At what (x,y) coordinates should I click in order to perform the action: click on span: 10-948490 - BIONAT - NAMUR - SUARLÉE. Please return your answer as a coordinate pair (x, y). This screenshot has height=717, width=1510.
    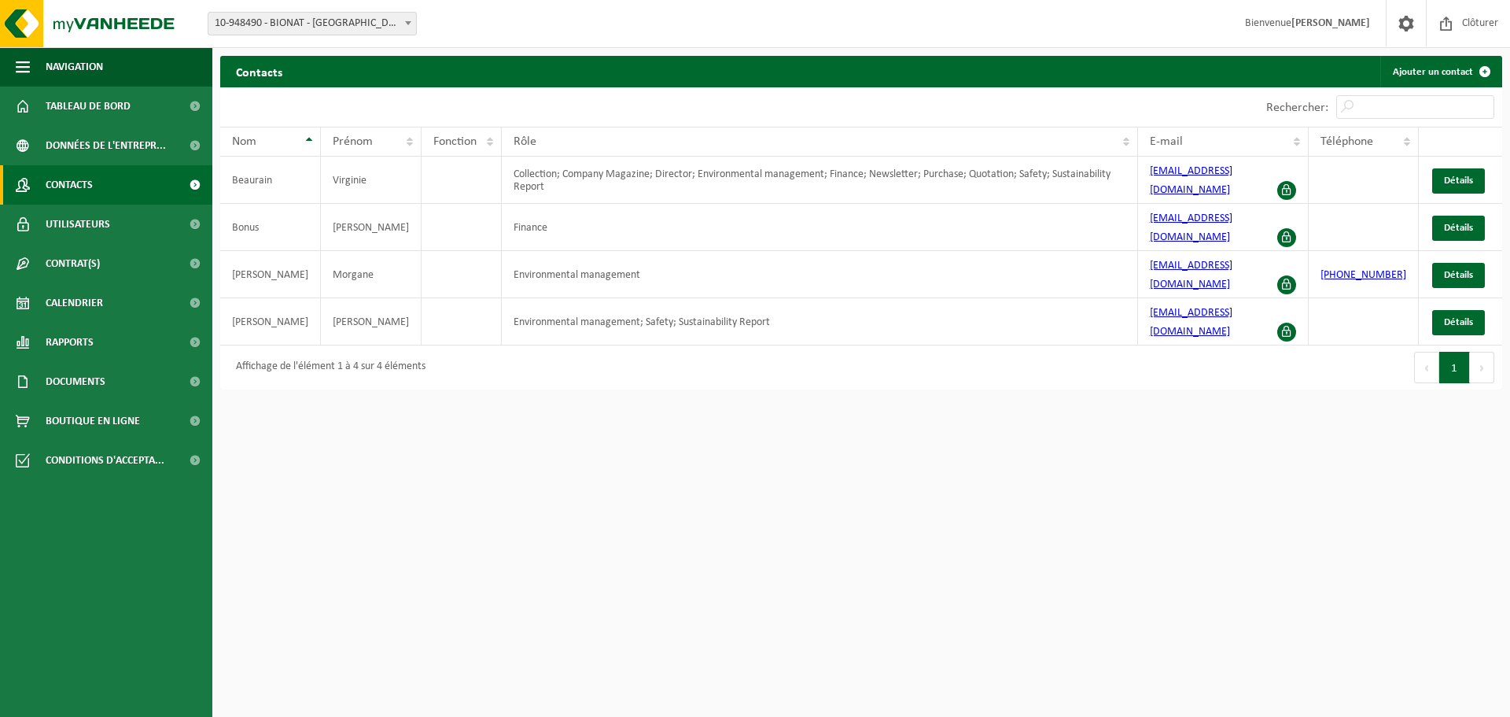
    Looking at the image, I should click on (312, 24).